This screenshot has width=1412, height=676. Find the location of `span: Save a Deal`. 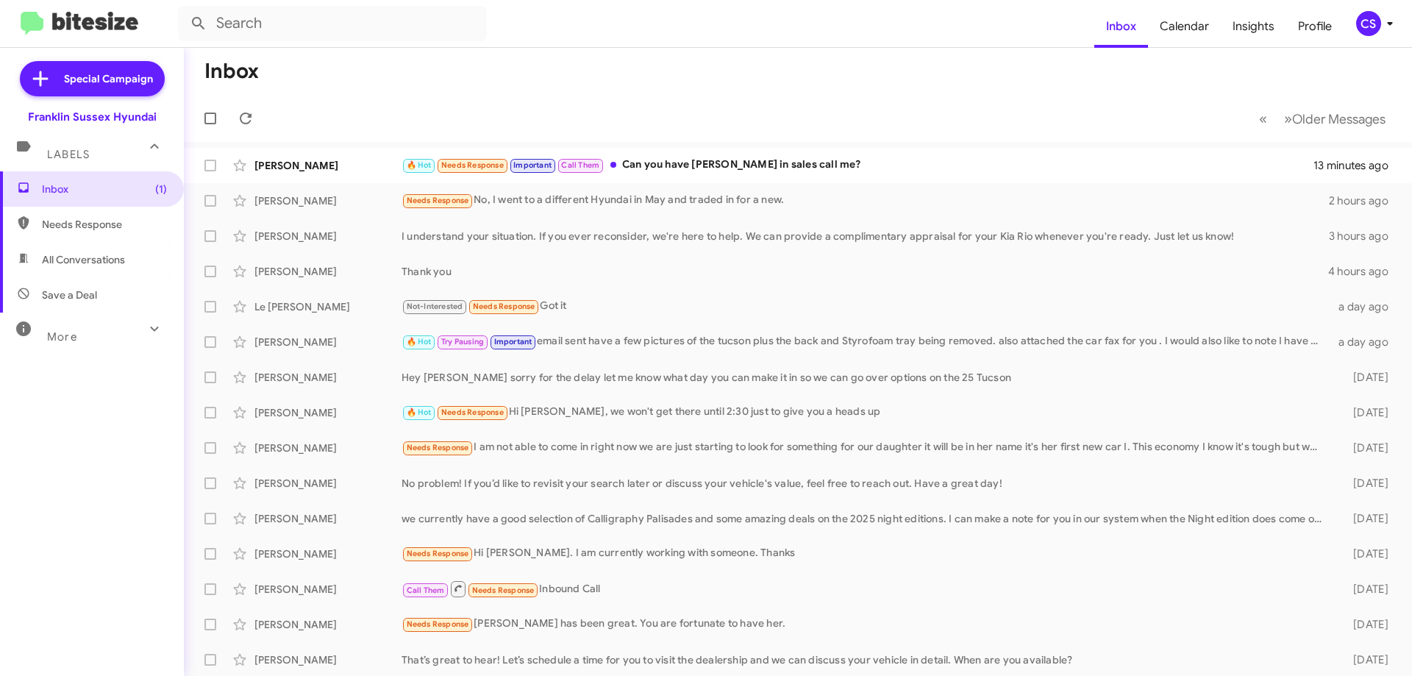

span: Save a Deal is located at coordinates (69, 295).